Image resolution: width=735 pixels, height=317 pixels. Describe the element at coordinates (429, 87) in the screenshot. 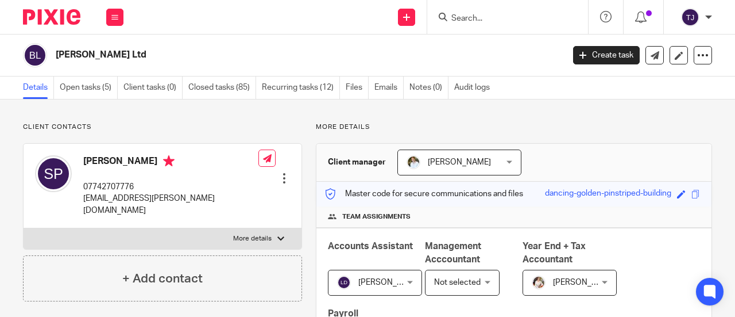

I see `a: Notes (0)` at that location.